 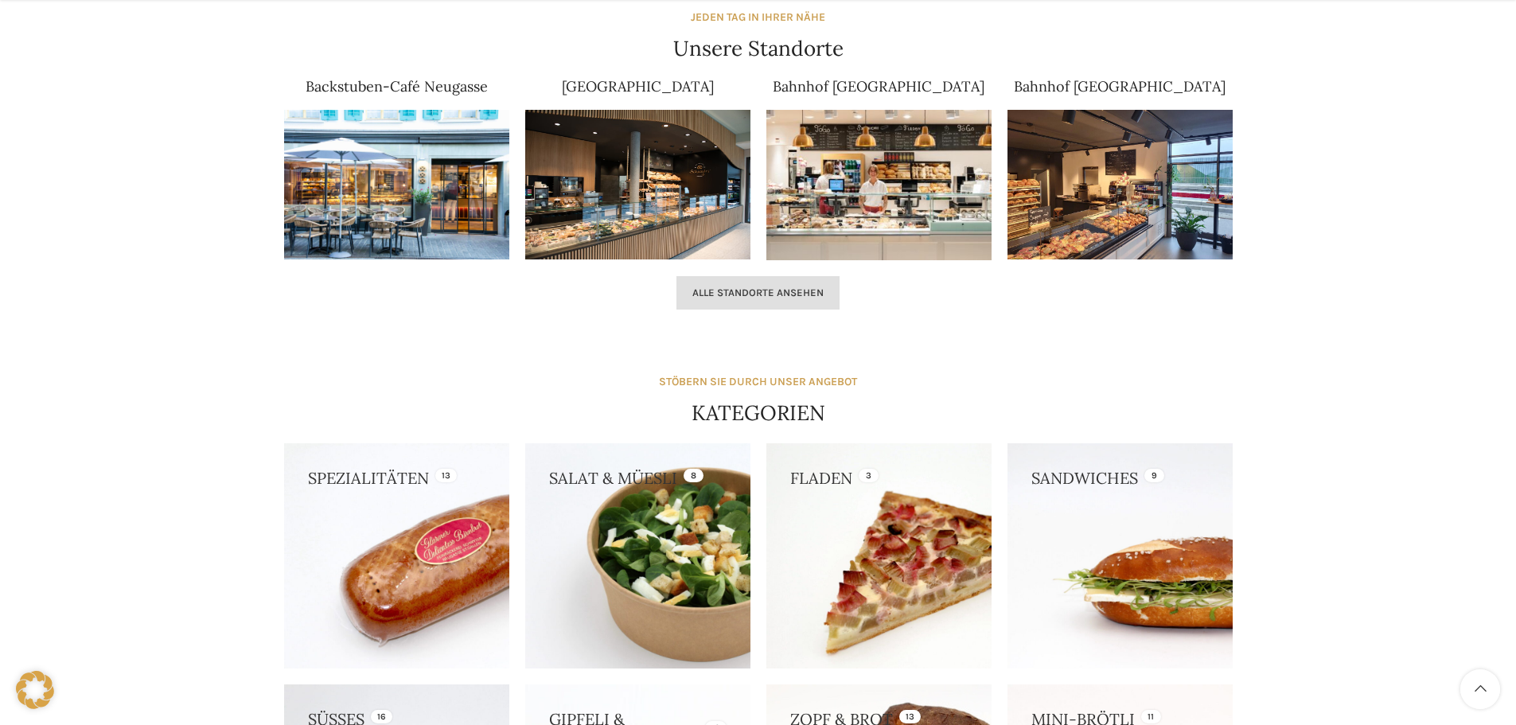 I want to click on a: Scroll to top button, so click(x=1480, y=689).